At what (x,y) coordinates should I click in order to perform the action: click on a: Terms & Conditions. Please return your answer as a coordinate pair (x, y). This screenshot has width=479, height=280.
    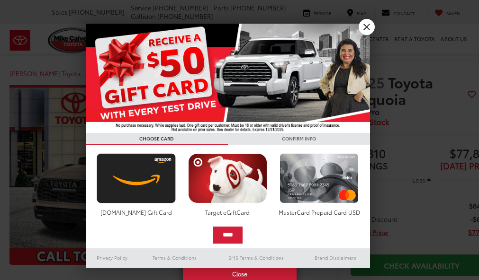
    Looking at the image, I should click on (174, 258).